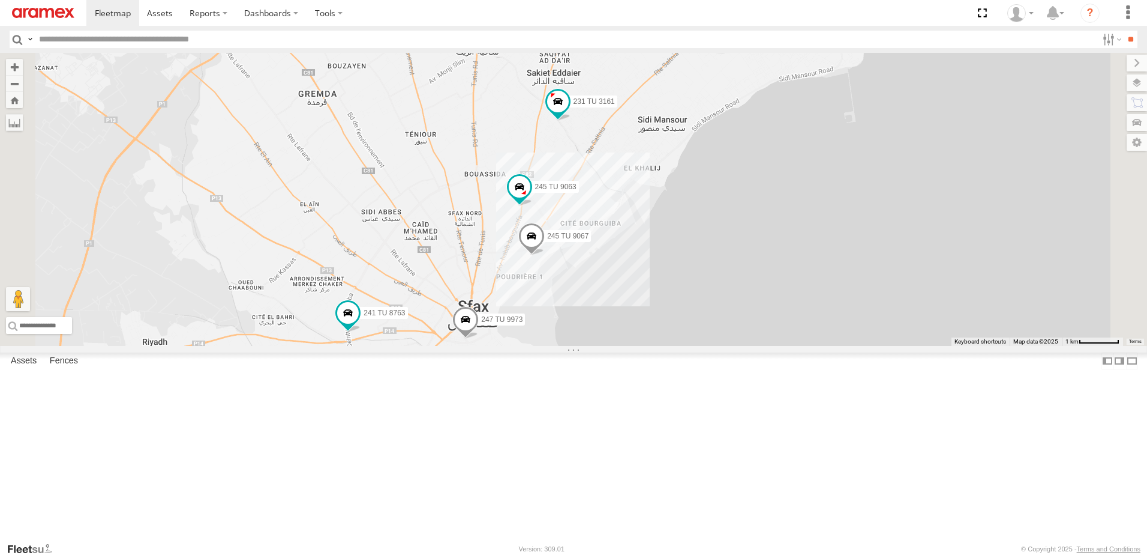  I want to click on label: Hide Summary Table, so click(1132, 361).